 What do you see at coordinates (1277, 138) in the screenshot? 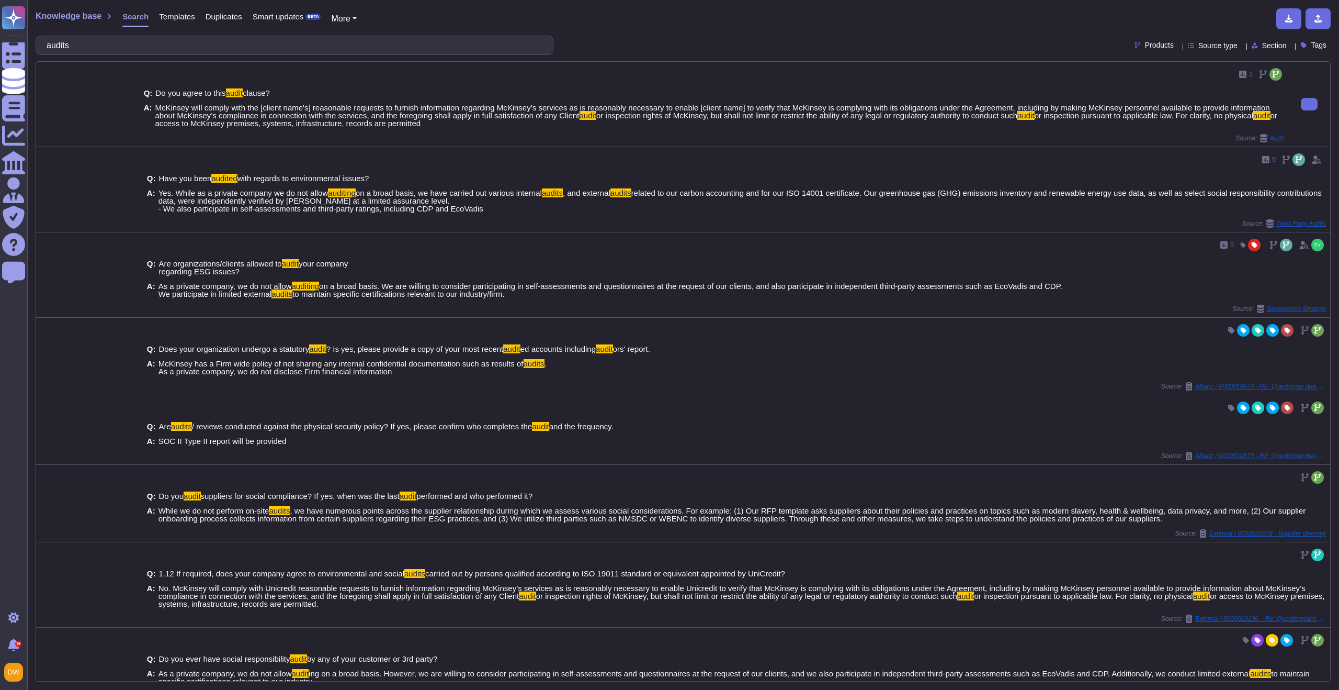
I see `span: Audit` at bounding box center [1277, 138].